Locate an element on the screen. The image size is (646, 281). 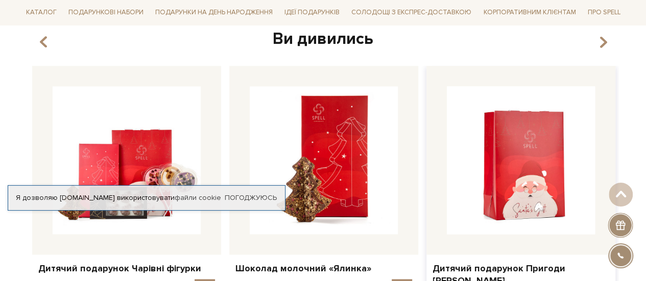
a: Каталог is located at coordinates (41, 13).